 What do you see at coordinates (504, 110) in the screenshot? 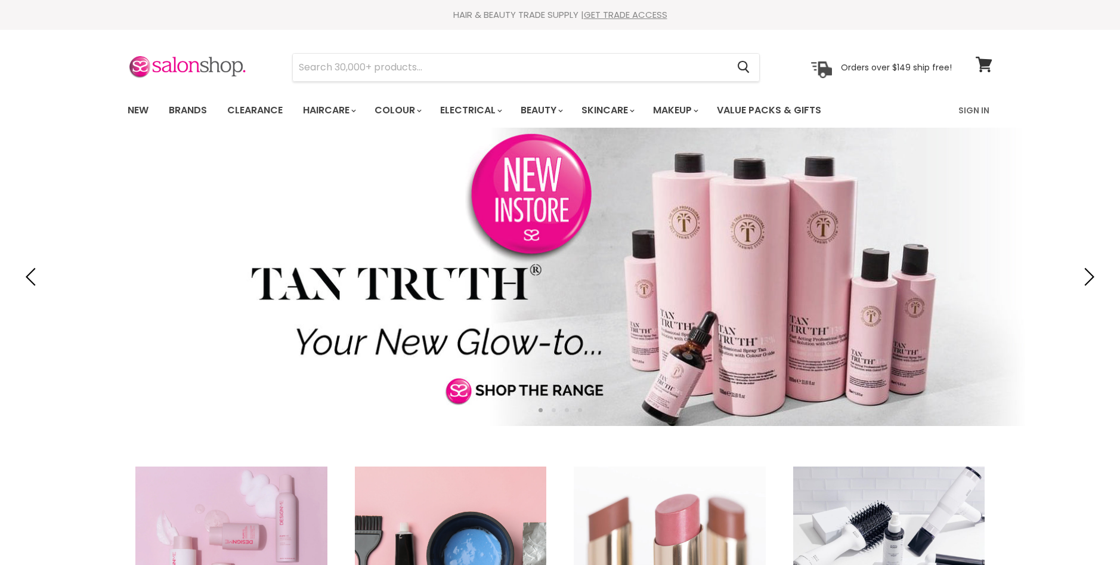
I see `ul: Main menu` at bounding box center [504, 110].